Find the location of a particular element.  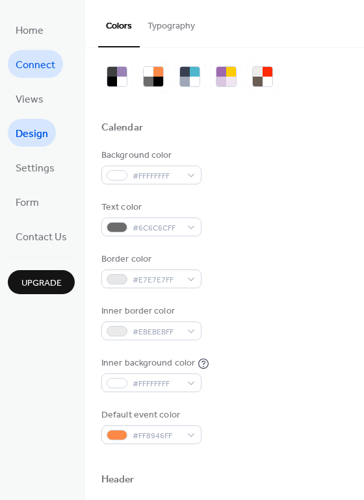

div: Inner border color is located at coordinates (150, 311).